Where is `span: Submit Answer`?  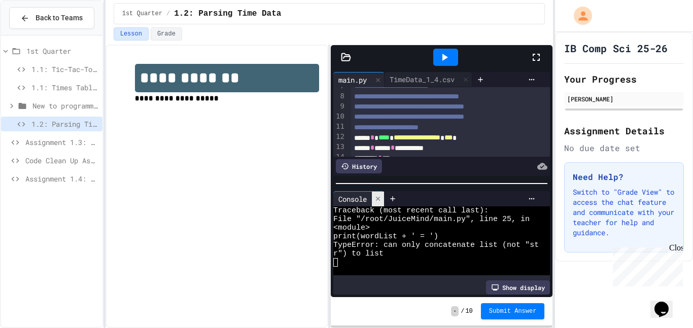
span: Submit Answer is located at coordinates (513, 311).